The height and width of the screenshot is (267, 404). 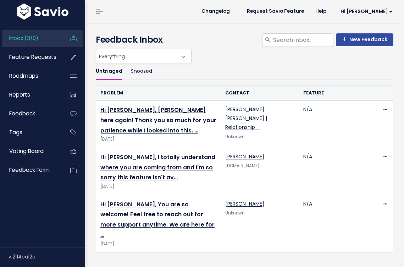 I want to click on input: Search inbox..., so click(x=303, y=40).